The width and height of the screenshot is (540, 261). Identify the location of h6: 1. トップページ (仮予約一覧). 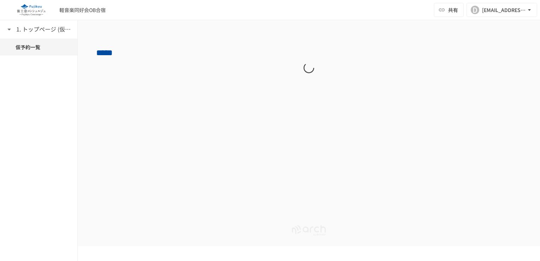
(45, 29).